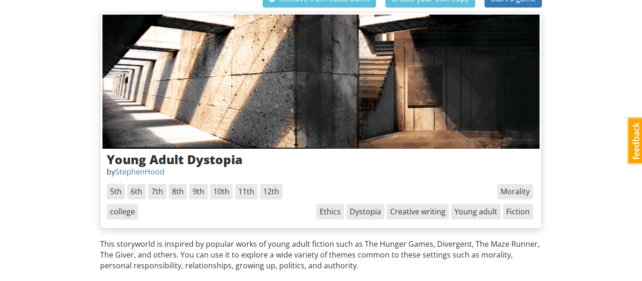  What do you see at coordinates (321, 255) in the screenshot?
I see `p: This storyworld is inspired by popular works of young adult fiction such as The Hunger Games, Div...` at bounding box center [321, 255].